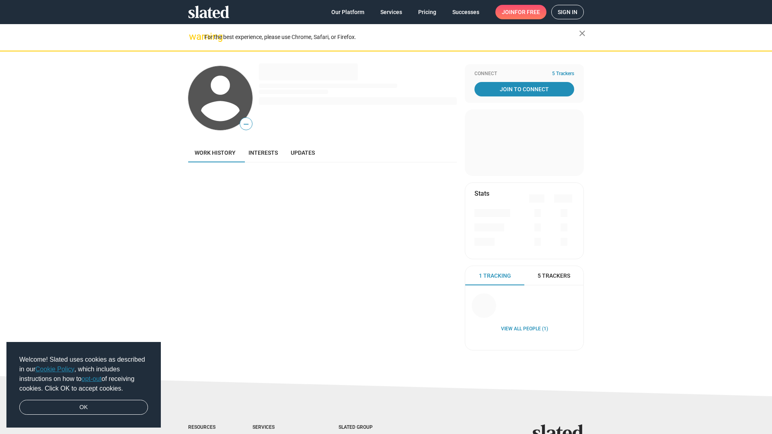 This screenshot has width=772, height=434. What do you see at coordinates (84, 408) in the screenshot?
I see `a: dismiss cookie message` at bounding box center [84, 408].